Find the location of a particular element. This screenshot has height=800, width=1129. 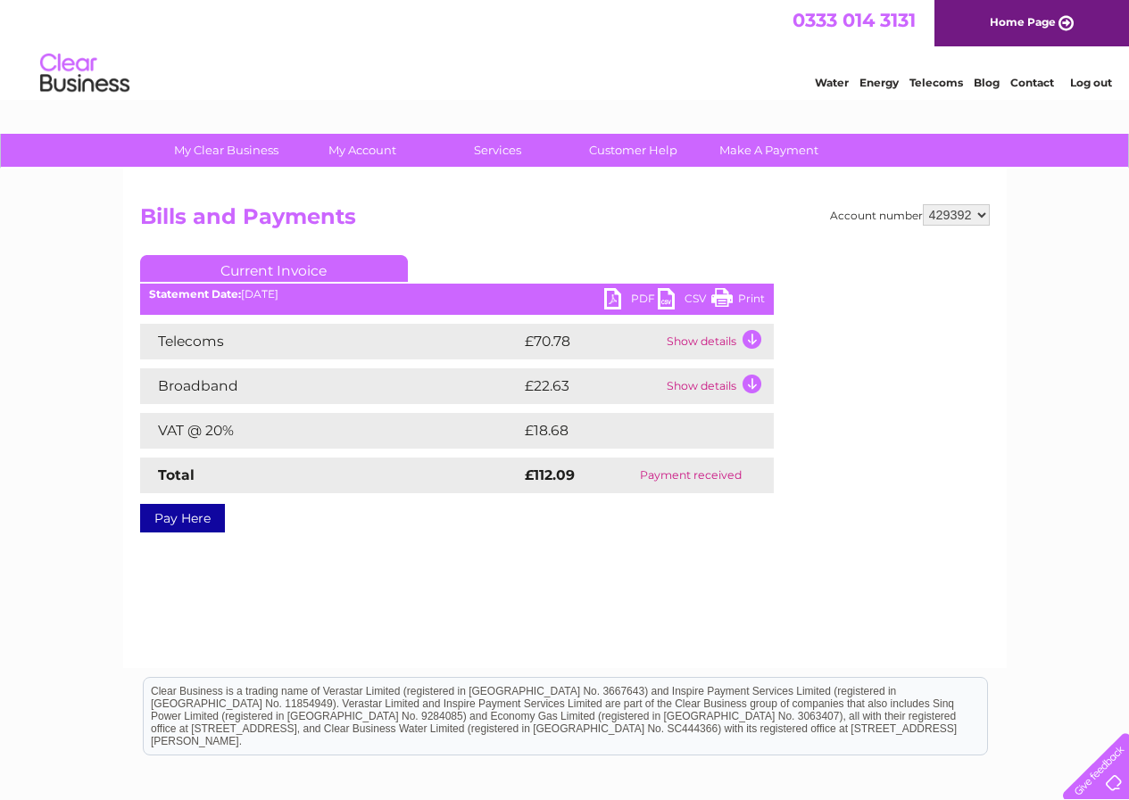

a: Services is located at coordinates (497, 150).